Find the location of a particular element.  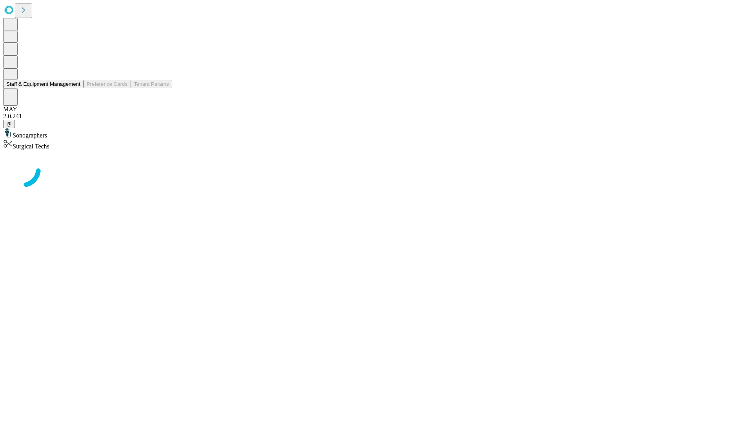

button: Preference Cards is located at coordinates (107, 84).